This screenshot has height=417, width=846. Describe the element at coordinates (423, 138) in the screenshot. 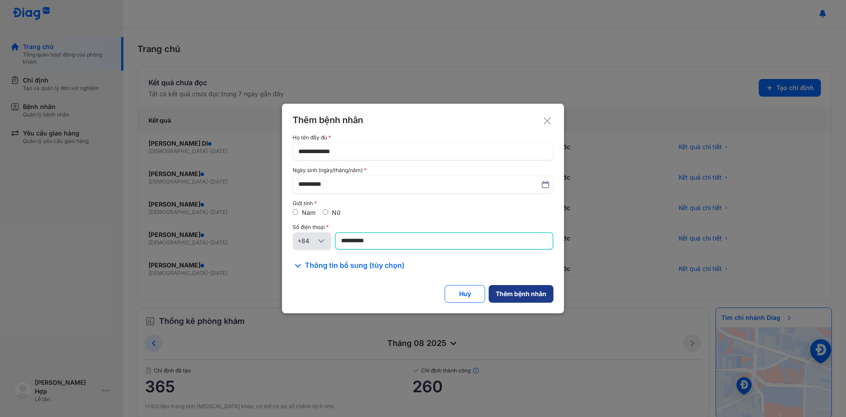

I see `div: Họ tên đầy đủ` at that location.